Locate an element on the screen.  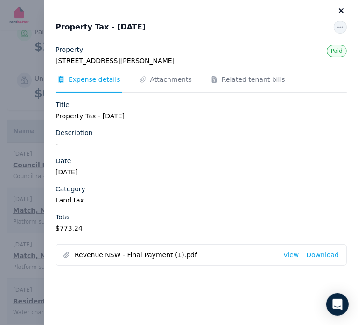
label: Total is located at coordinates (63, 217).